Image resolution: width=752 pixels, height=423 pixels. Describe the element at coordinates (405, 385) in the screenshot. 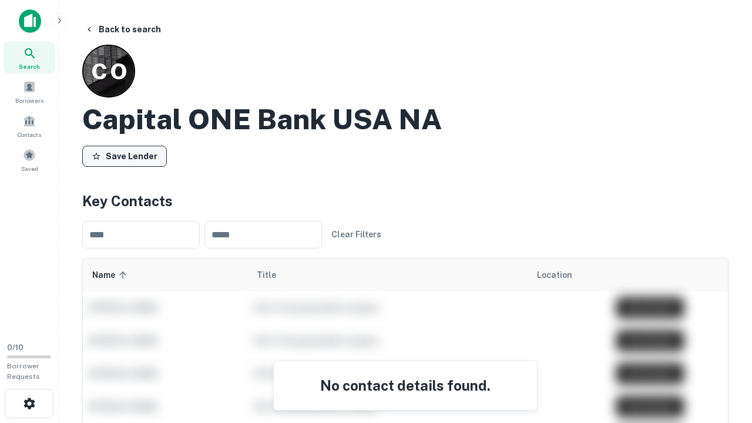

I see `h4: No contact details found.` at that location.